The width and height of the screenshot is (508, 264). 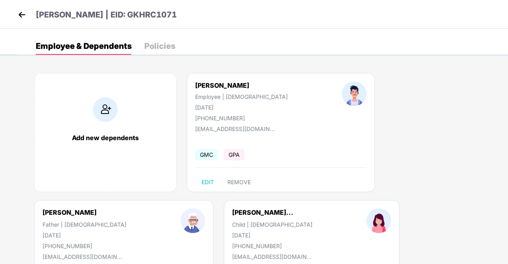 I want to click on span: GMC, so click(x=206, y=155).